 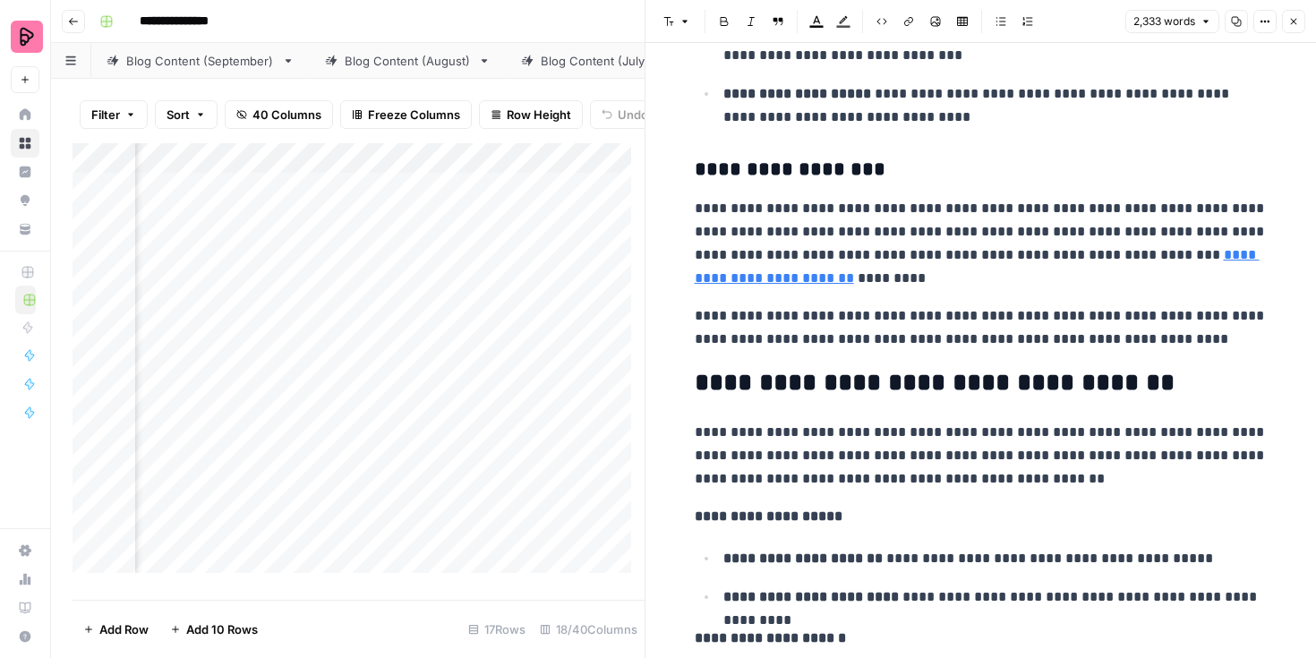 I want to click on span: Sort, so click(x=178, y=115).